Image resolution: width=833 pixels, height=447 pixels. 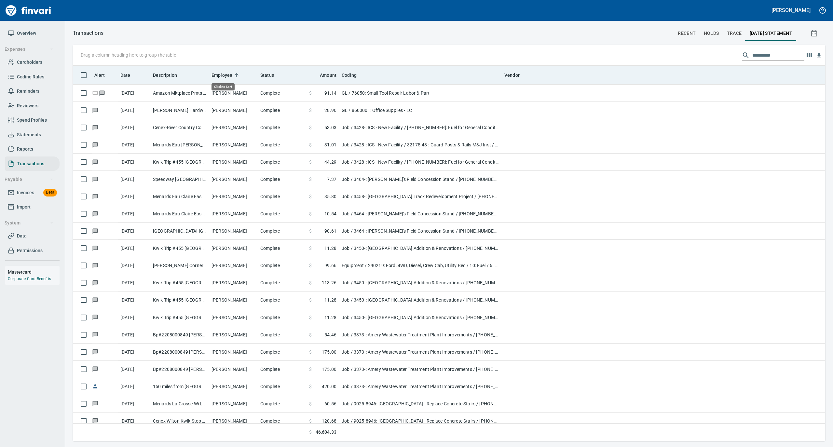 What do you see at coordinates (29, 135) in the screenshot?
I see `span: Statements` at bounding box center [29, 135].